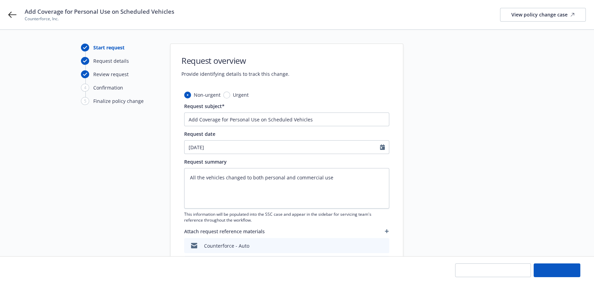 The width and height of the screenshot is (594, 284). Describe the element at coordinates (187, 95) in the screenshot. I see `input: Non-urgent` at that location.